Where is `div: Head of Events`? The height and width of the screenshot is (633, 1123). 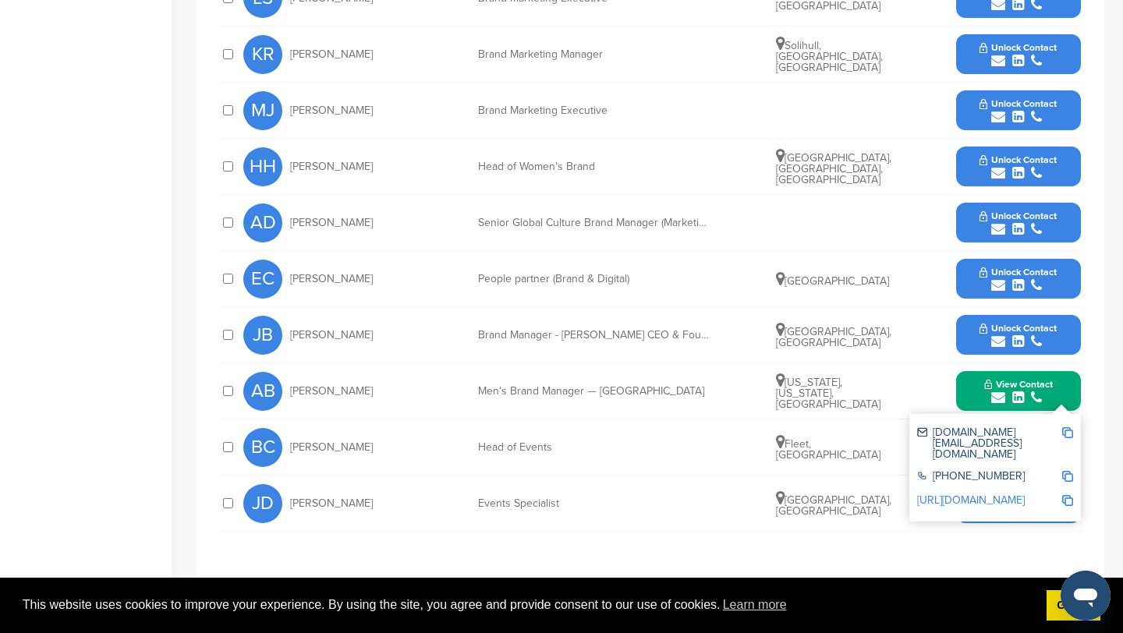 div: Head of Events is located at coordinates (595, 448).